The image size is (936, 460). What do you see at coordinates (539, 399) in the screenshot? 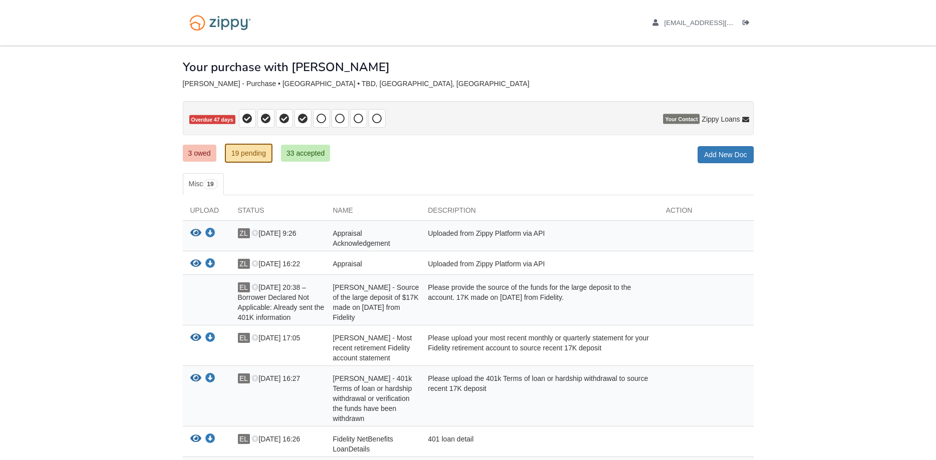
I see `div: Please upload the 401k Terms of loan or hardship withdrawal to source recent 17K deposit` at bounding box center [539, 399].